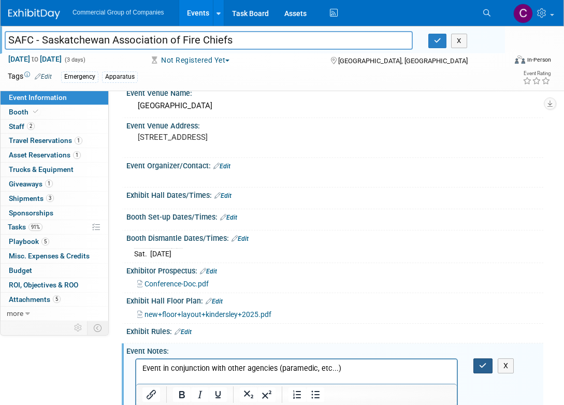 This screenshot has height=405, width=564. What do you see at coordinates (204, 314) in the screenshot?
I see `a: new+floor+layout+kindersley+2025.pdf` at bounding box center [204, 314].